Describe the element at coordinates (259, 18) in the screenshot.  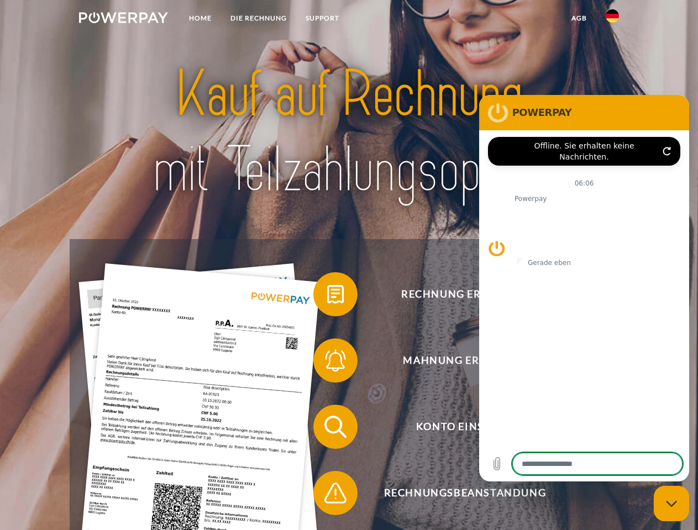
I see `a: DIE RECHNUNG` at that location.